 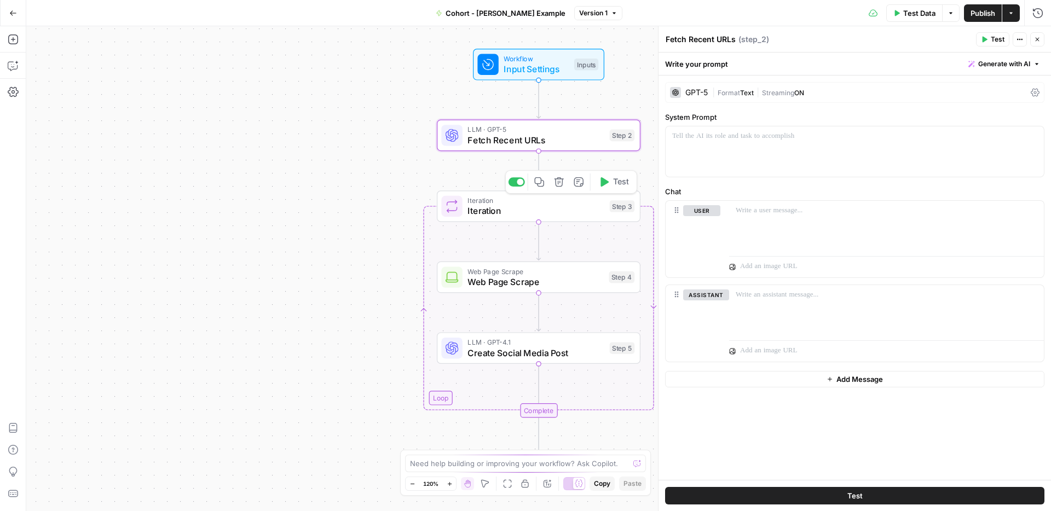 I want to click on div: user, so click(x=693, y=239).